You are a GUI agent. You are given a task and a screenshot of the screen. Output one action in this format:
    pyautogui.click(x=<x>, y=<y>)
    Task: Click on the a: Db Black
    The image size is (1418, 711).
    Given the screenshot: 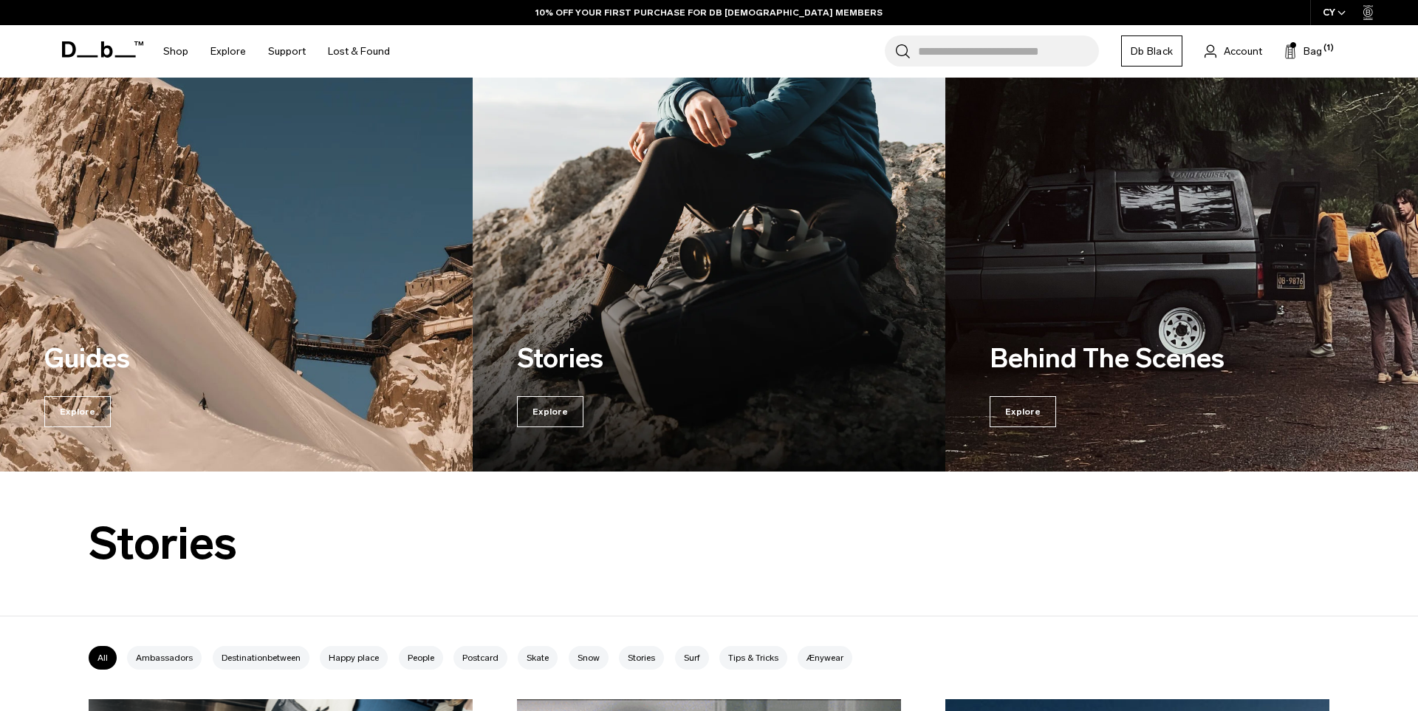 What is the action you would take?
    pyautogui.click(x=1152, y=51)
    